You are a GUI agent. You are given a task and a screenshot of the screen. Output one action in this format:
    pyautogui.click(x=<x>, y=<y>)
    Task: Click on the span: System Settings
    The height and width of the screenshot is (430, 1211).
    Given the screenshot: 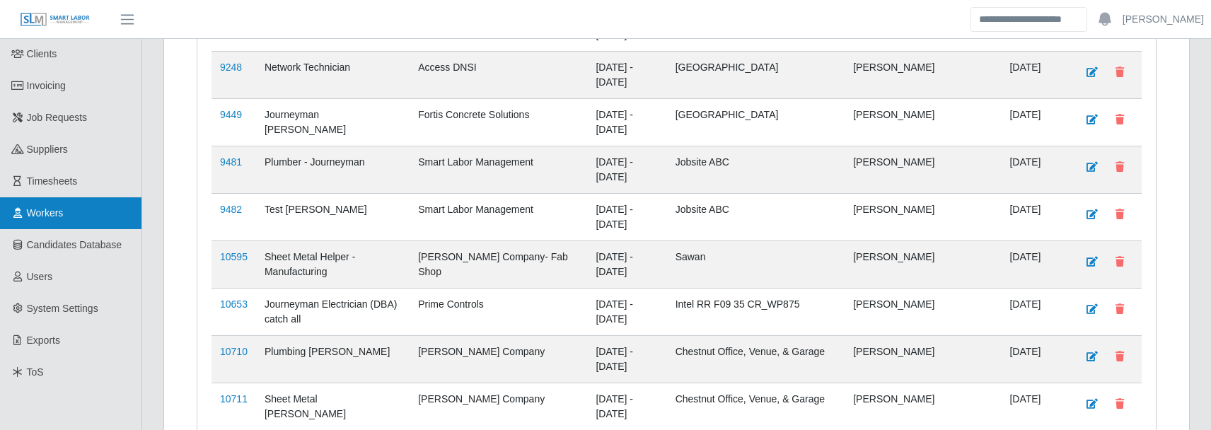 What is the action you would take?
    pyautogui.click(x=62, y=308)
    